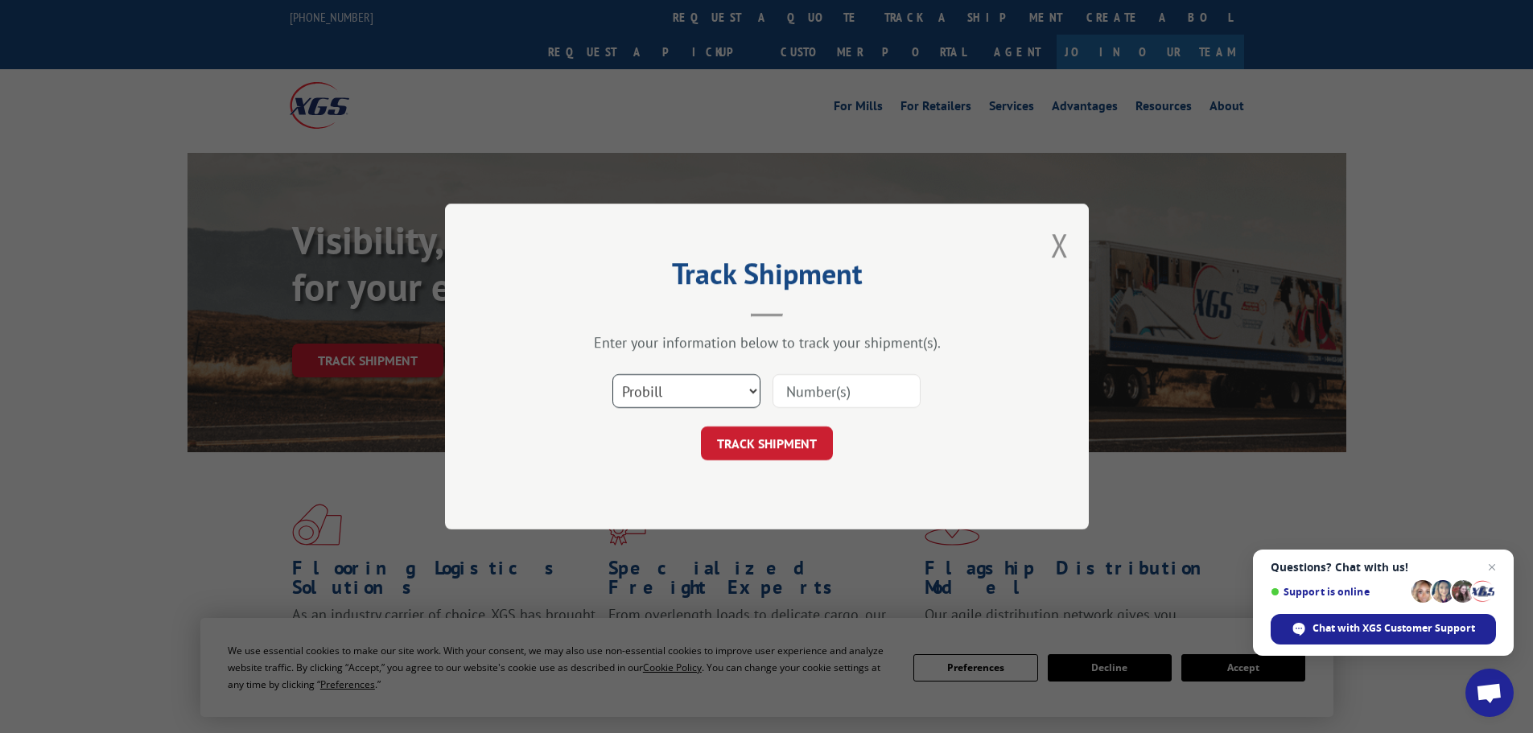 The image size is (1533, 733). I want to click on span: Close chat, so click(1492, 567).